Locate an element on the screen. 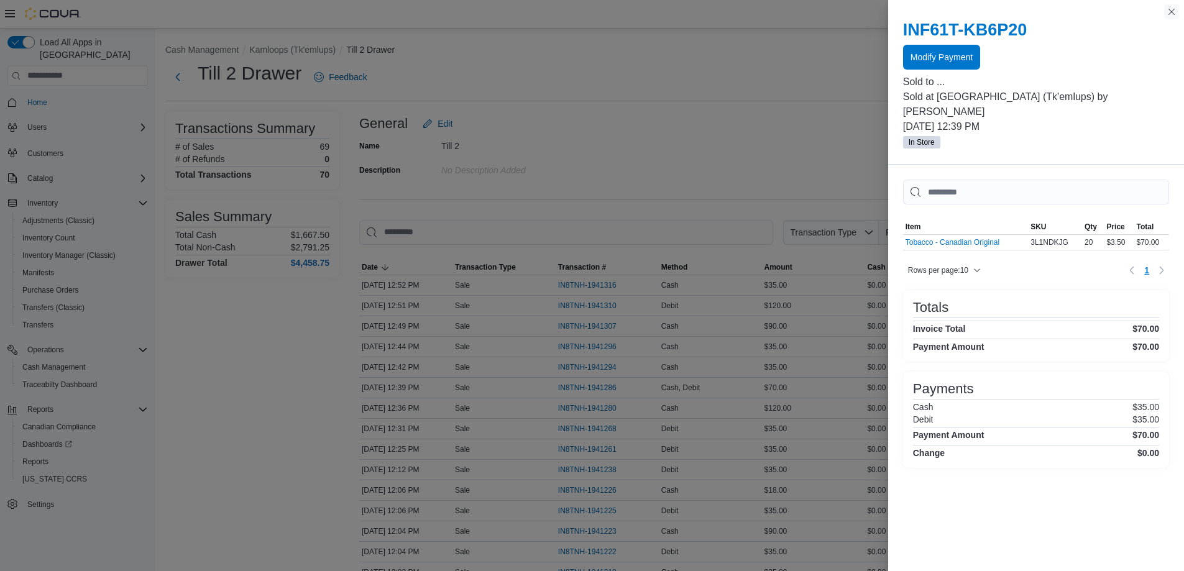 The width and height of the screenshot is (1184, 571). h3: Totals is located at coordinates (931, 308).